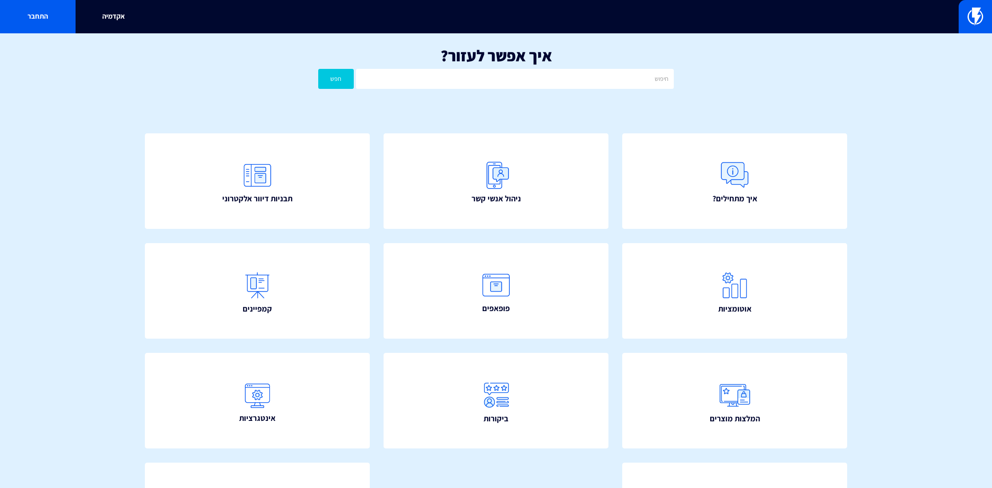 This screenshot has height=488, width=992. I want to click on span: קמפיינים, so click(257, 309).